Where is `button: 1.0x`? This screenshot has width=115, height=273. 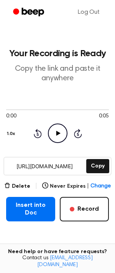 button: 1.0x is located at coordinates (12, 134).